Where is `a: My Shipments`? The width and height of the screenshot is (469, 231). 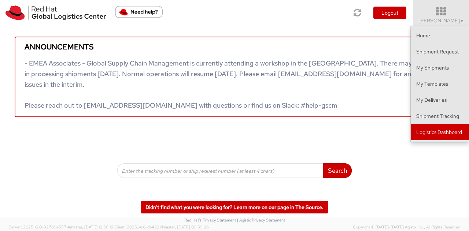
a: My Shipments is located at coordinates (440, 68).